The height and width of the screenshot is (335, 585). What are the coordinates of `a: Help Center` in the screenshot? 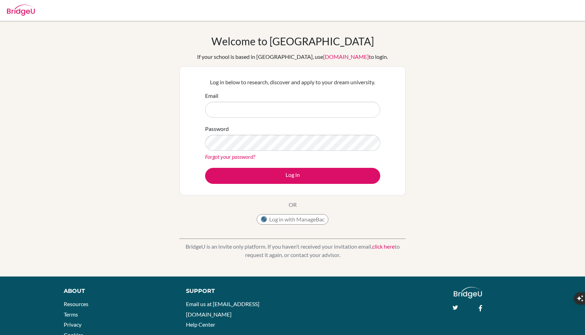 It's located at (200, 324).